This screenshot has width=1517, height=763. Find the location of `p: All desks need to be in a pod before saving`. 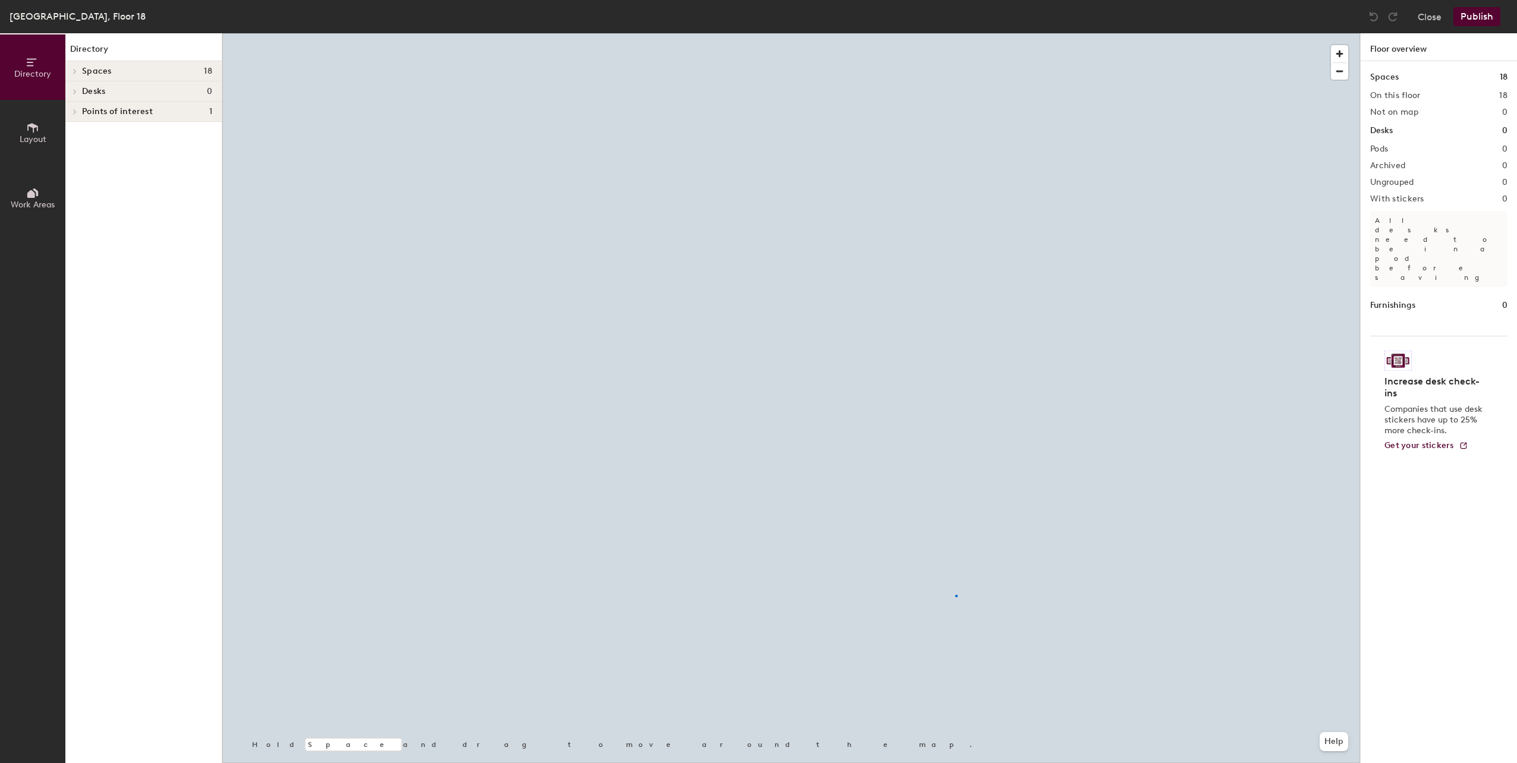

p: All desks need to be in a pod before saving is located at coordinates (1439, 249).